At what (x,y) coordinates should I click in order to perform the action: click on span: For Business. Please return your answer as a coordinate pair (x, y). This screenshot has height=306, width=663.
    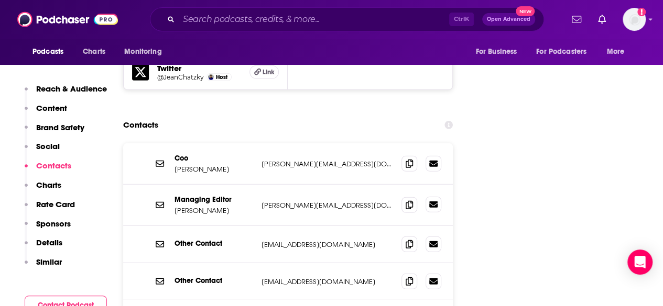
    Looking at the image, I should click on (495, 52).